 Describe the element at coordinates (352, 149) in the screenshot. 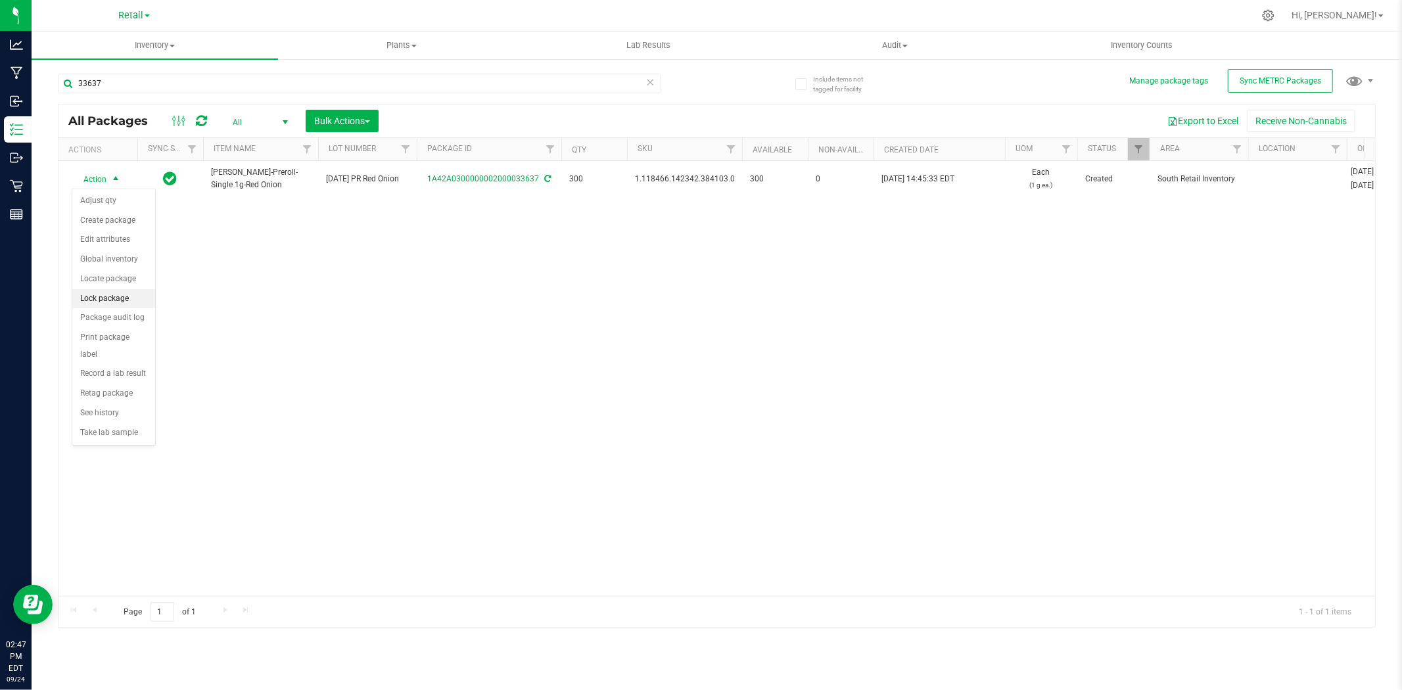

I see `a: Lot Number` at that location.